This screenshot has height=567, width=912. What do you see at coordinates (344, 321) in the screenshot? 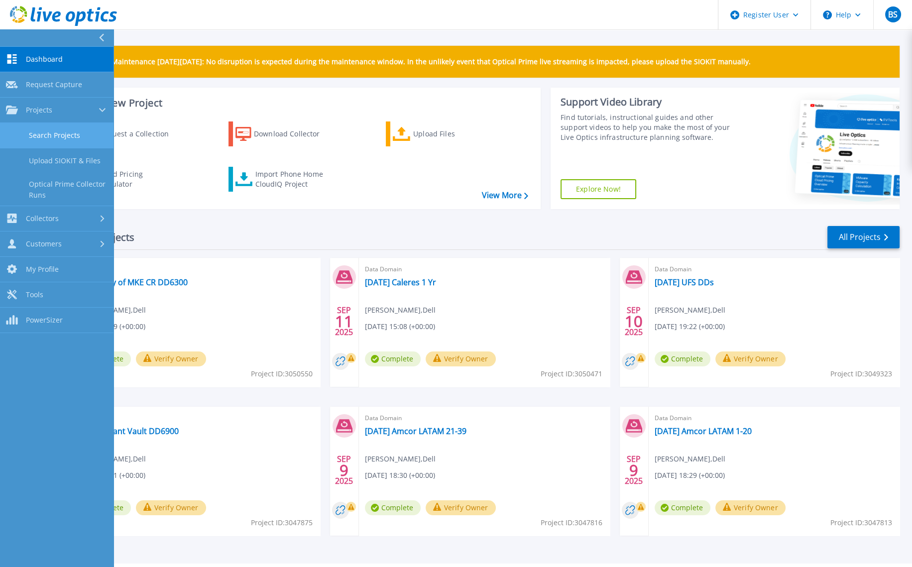
I see `span: 11` at bounding box center [344, 321].